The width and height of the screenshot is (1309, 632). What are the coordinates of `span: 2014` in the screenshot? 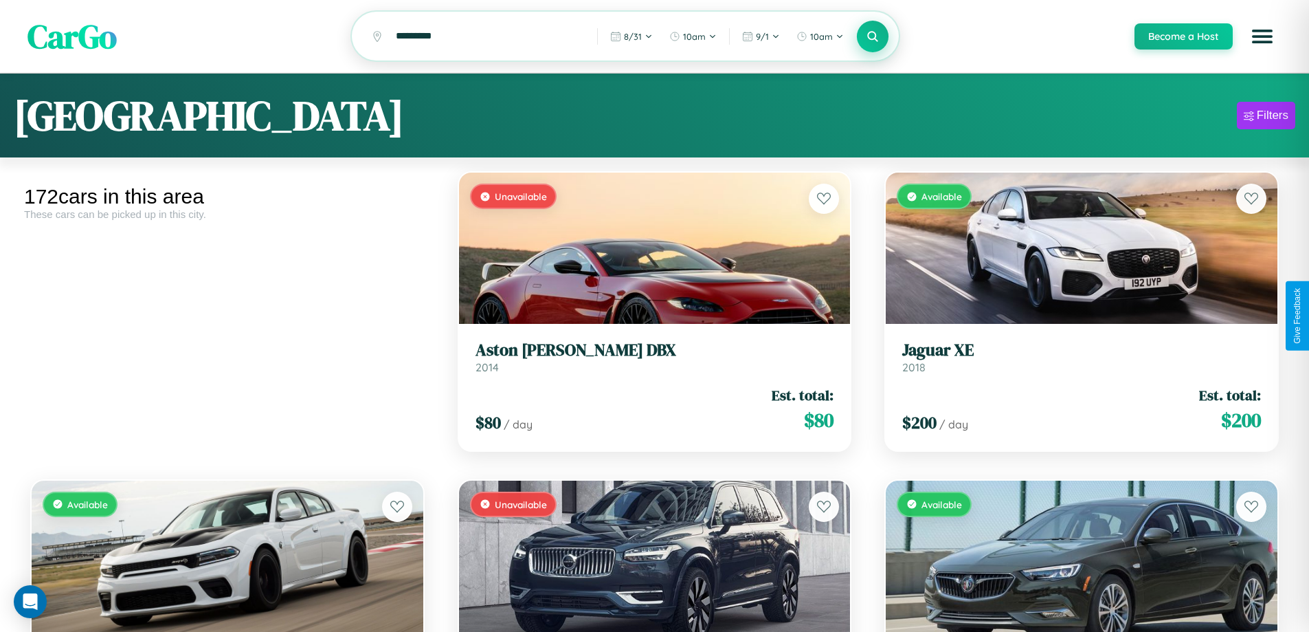 It's located at (487, 367).